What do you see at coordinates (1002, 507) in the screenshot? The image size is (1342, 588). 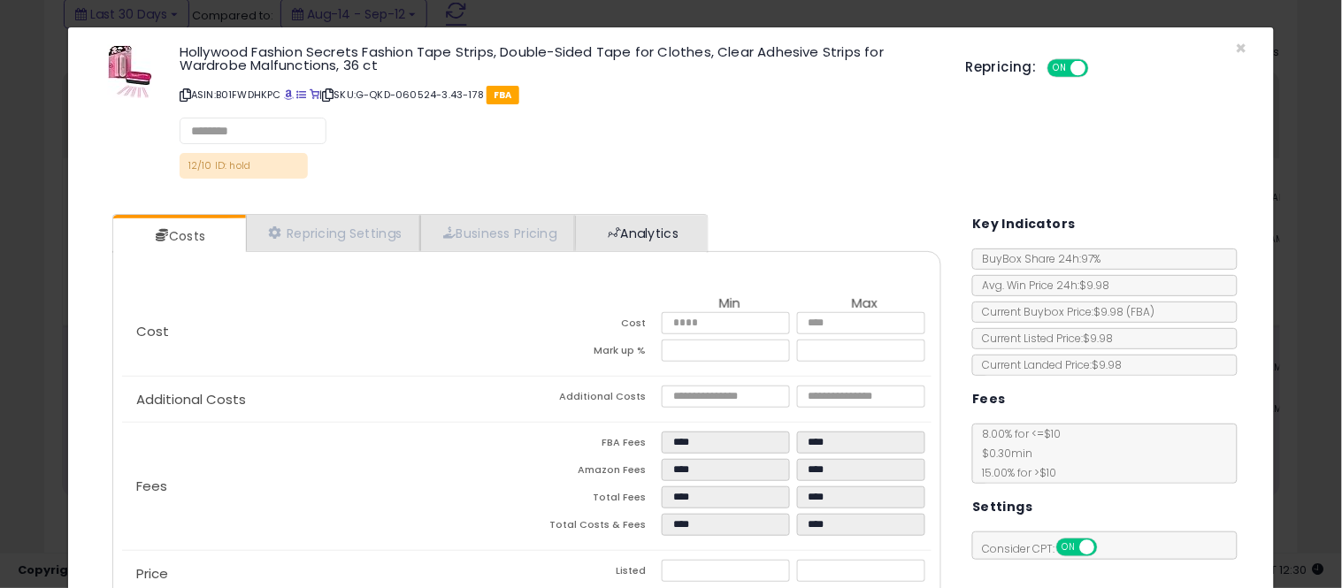 I see `h5: Settings` at bounding box center [1002, 507].